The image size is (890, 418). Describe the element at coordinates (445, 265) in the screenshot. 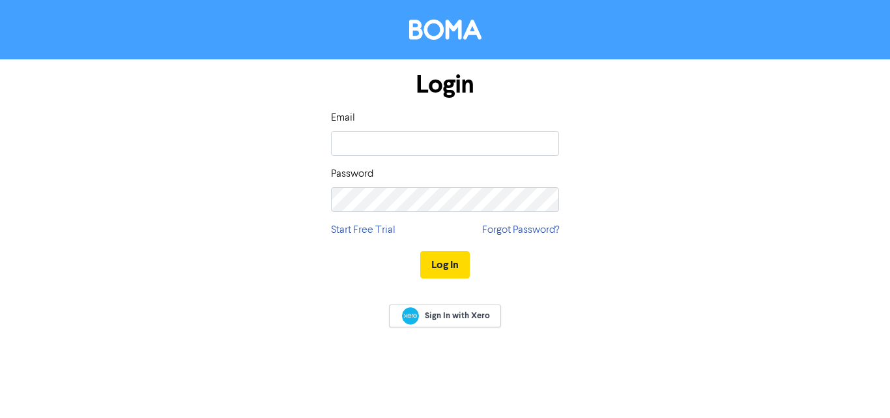

I see `button: Log In` at that location.